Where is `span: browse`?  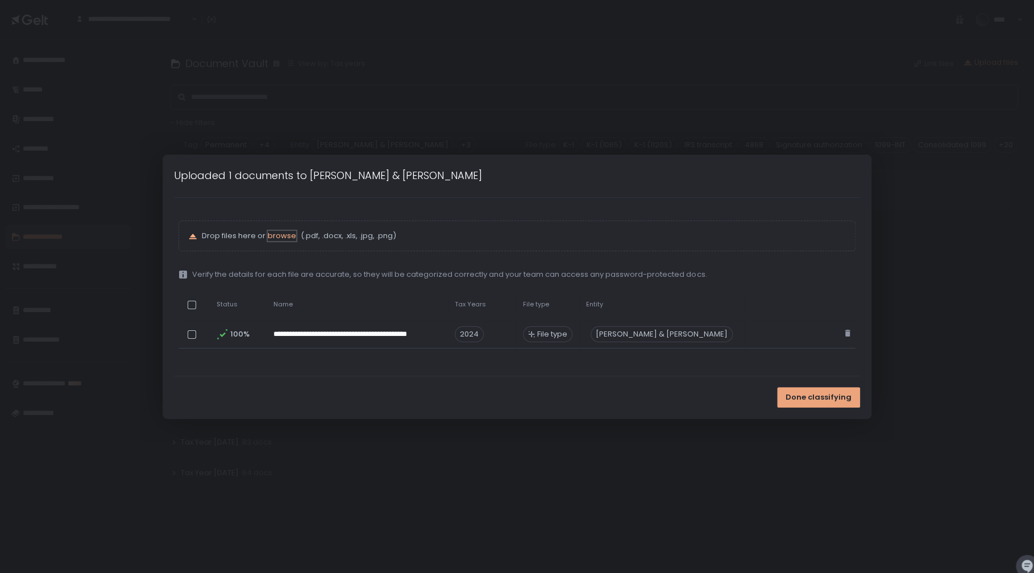
span: browse is located at coordinates (282, 235).